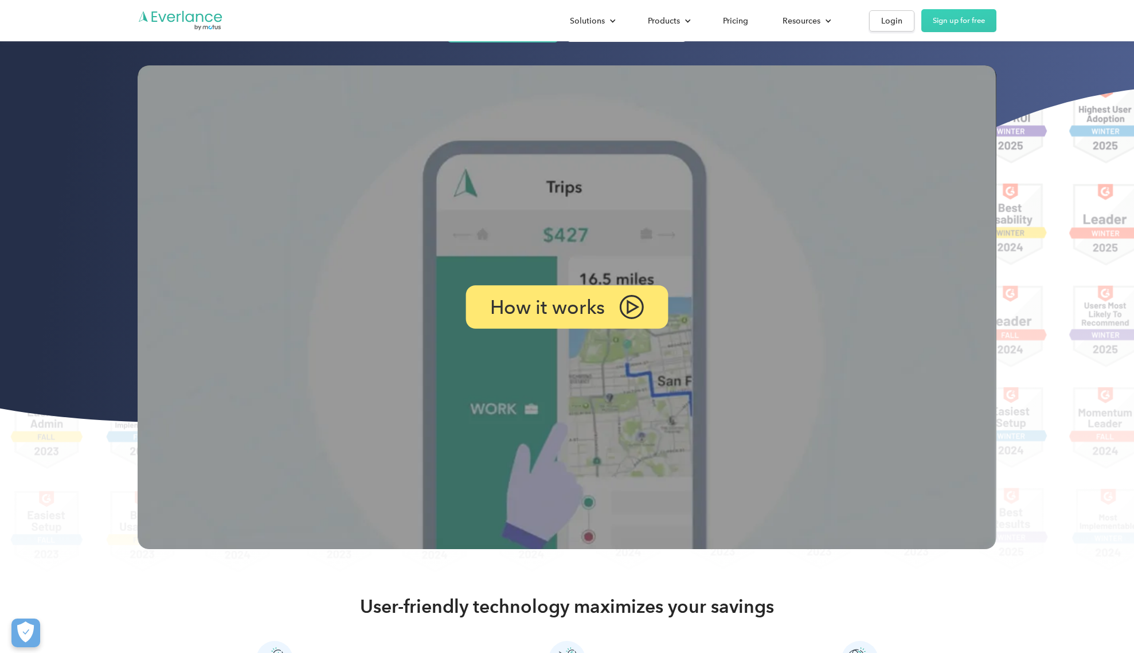  Describe the element at coordinates (188, 69) in the screenshot. I see `input: Submit` at that location.